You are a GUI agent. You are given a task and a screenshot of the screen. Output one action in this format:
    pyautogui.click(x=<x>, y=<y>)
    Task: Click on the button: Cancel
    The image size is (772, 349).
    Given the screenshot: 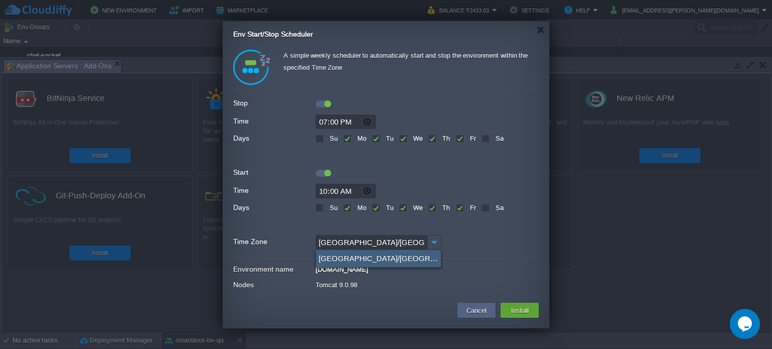 What is the action you would take?
    pyautogui.click(x=476, y=310)
    